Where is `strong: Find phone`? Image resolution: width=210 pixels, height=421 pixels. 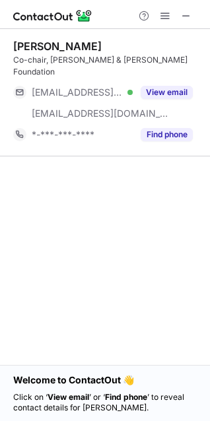
strong: Find phone is located at coordinates (126, 397).